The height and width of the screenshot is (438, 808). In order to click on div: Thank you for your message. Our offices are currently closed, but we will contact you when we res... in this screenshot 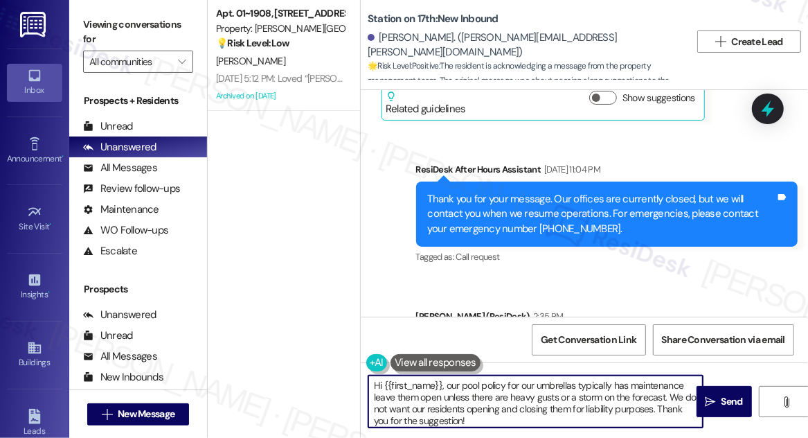, I will do `click(602, 214)`.